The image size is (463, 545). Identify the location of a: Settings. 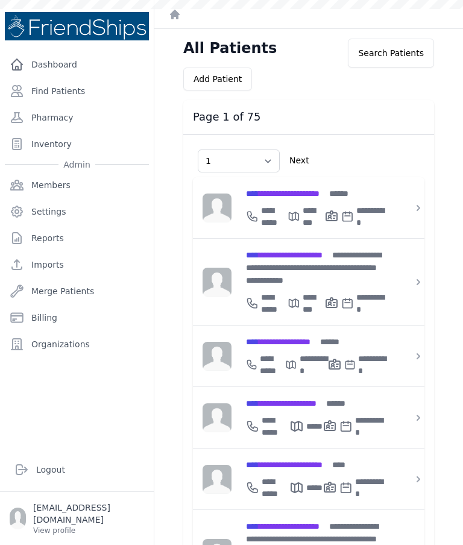
(77, 212).